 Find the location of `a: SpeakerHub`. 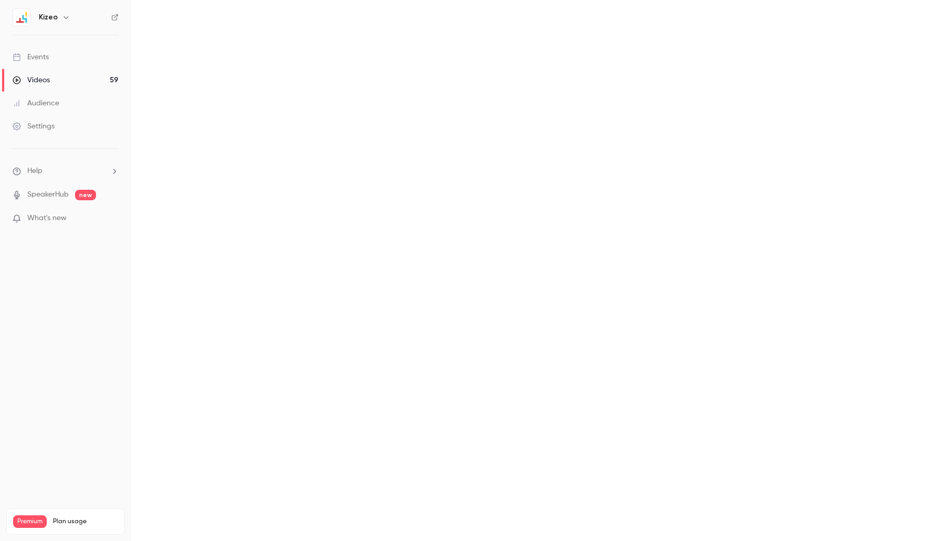

a: SpeakerHub is located at coordinates (48, 195).